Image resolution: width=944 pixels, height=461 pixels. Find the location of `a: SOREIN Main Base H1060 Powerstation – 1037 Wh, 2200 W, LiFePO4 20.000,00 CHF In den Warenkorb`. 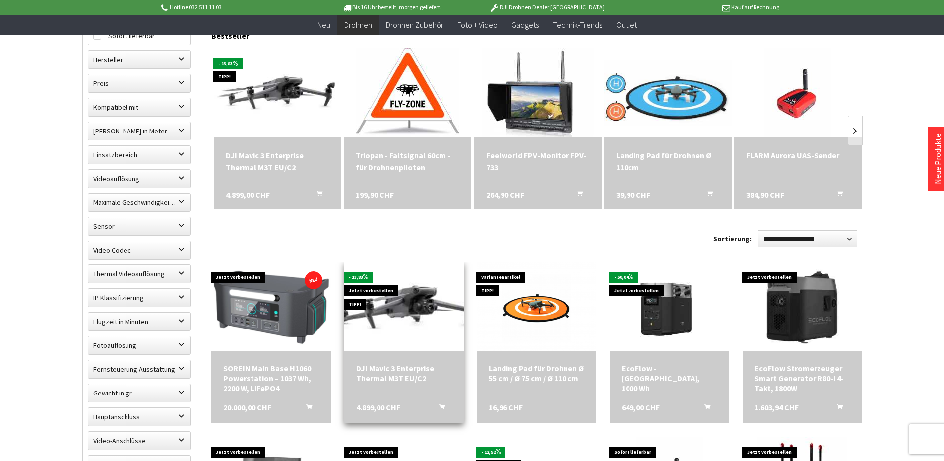

a: SOREIN Main Base H1060 Powerstation – 1037 Wh, 2200 W, LiFePO4 20.000,00 CHF In den Warenkorb is located at coordinates (271, 378).